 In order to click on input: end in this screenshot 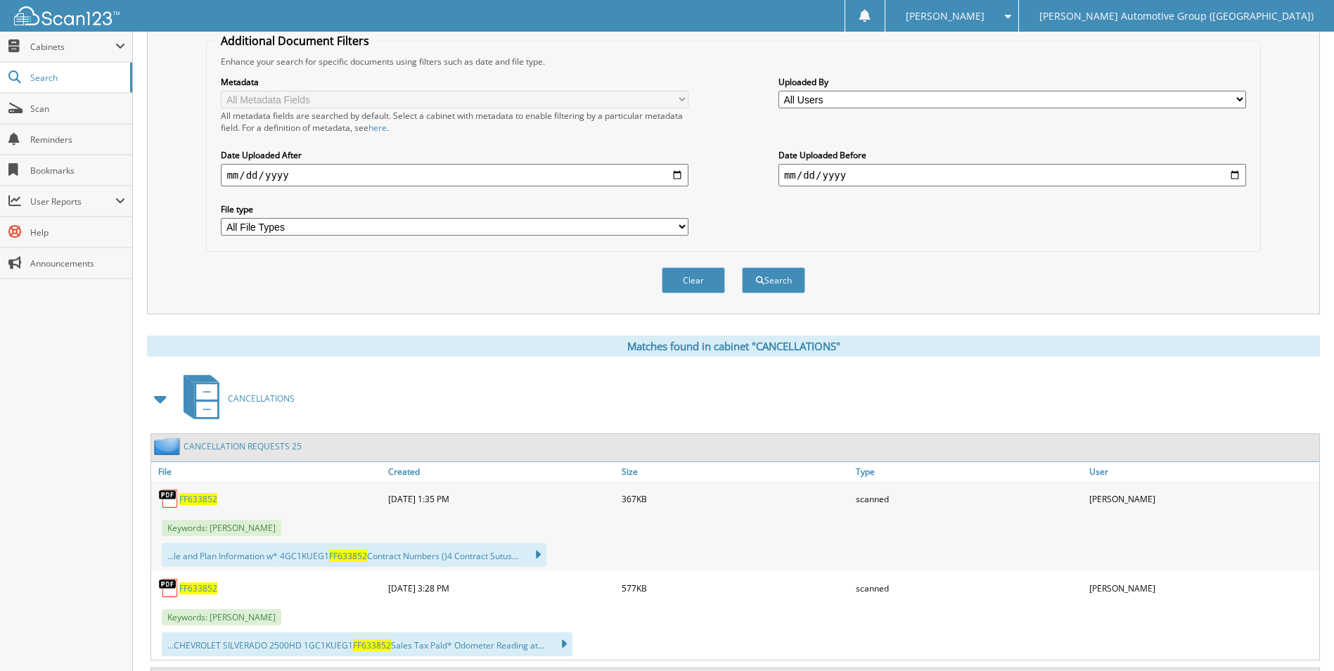, I will do `click(1012, 175)`.